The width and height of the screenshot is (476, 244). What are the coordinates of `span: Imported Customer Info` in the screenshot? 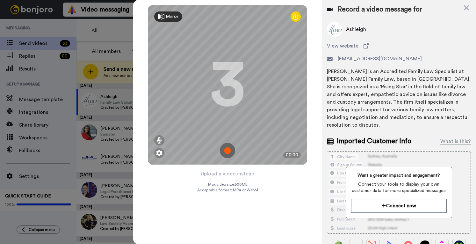 It's located at (374, 141).